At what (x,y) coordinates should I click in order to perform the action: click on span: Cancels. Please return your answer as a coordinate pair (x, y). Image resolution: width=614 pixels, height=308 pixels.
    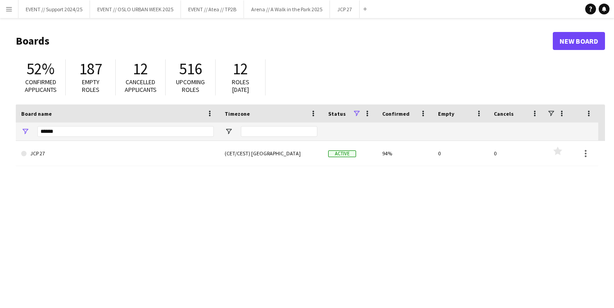
    Looking at the image, I should click on (504, 113).